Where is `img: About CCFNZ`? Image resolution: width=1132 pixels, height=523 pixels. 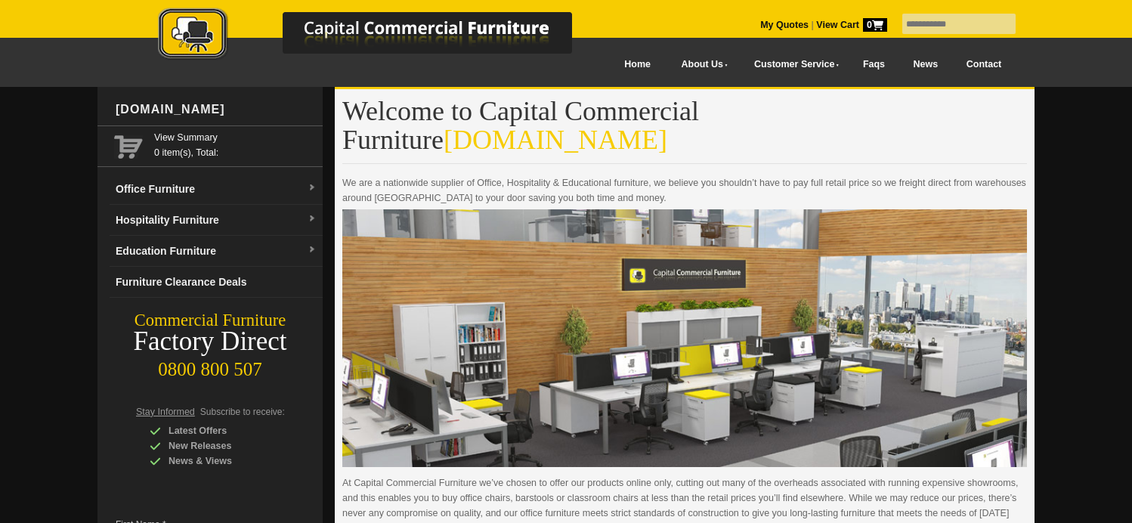 img: About CCFNZ is located at coordinates (685, 338).